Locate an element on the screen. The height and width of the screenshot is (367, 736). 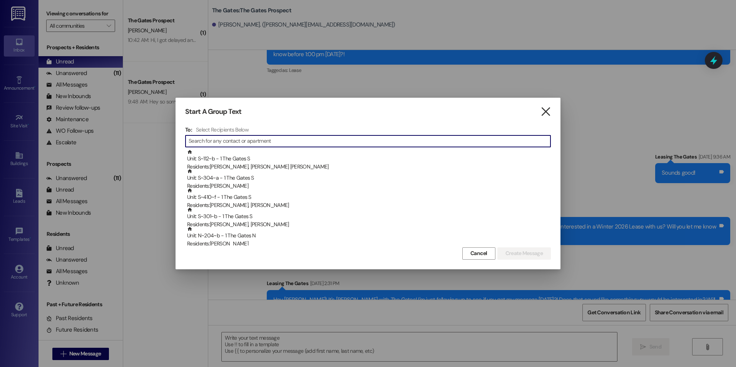
h4: Select Recipients Below is located at coordinates (222, 130).